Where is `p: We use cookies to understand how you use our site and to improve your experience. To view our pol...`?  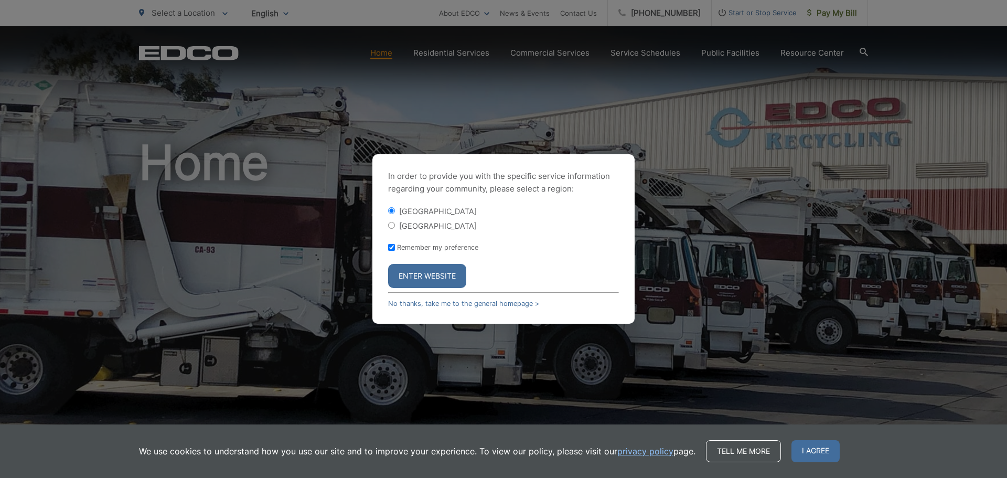
p: We use cookies to understand how you use our site and to improve your experience. To view our pol... is located at coordinates (417, 451).